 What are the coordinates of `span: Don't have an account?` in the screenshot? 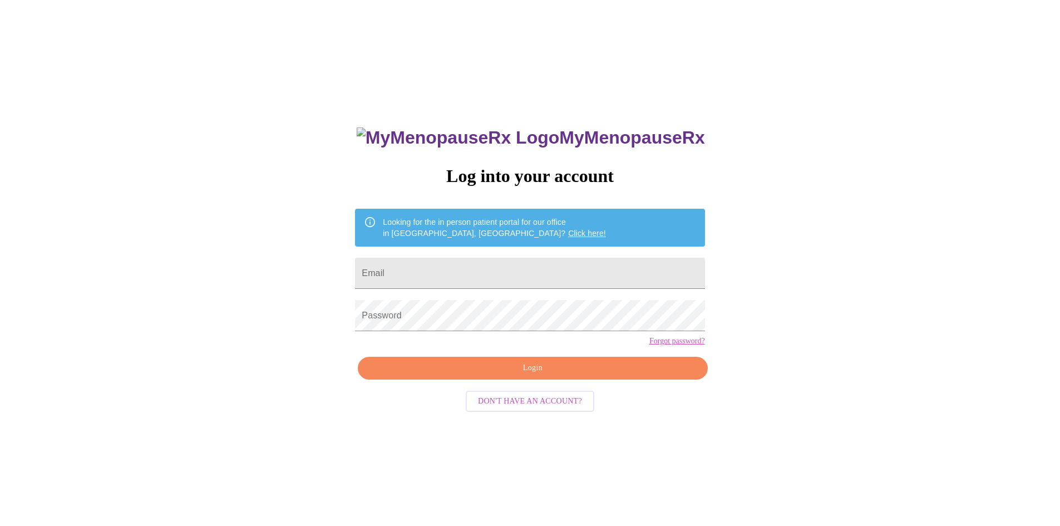 It's located at (530, 401).